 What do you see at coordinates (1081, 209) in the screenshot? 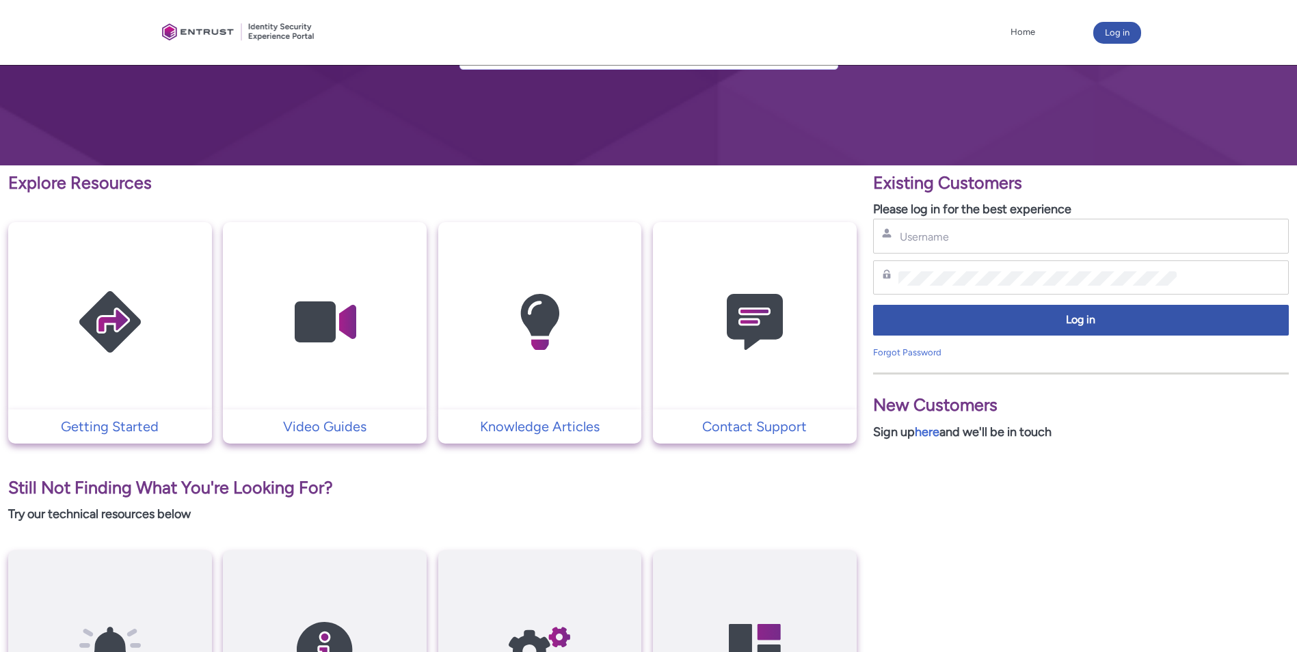
I see `p: Please log in for the best experience` at bounding box center [1081, 209].